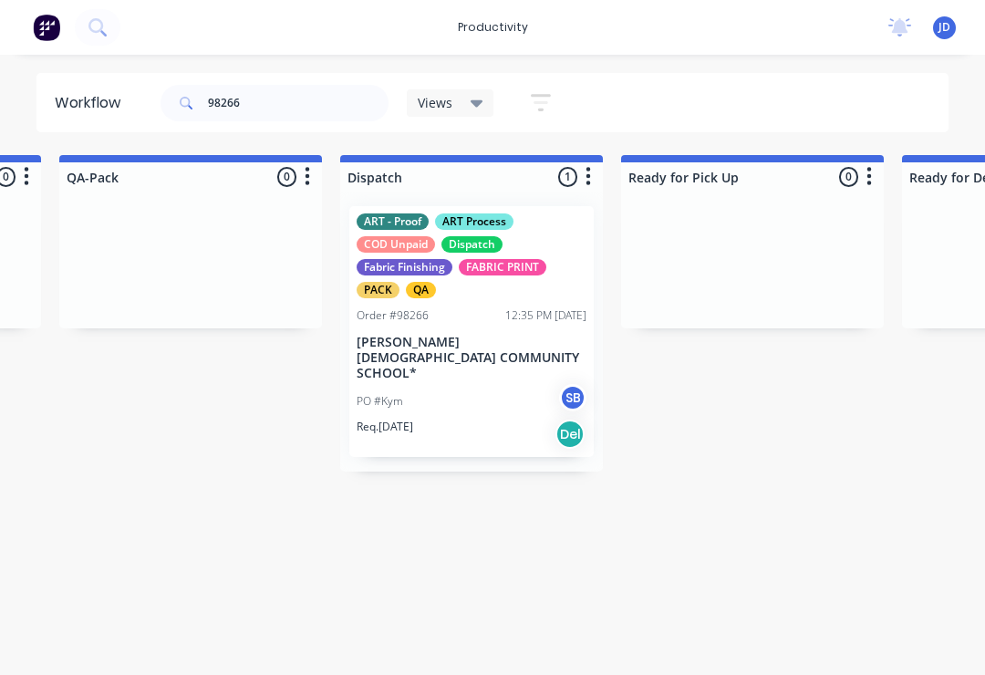 This screenshot has height=675, width=985. Describe the element at coordinates (378, 290) in the screenshot. I see `div: PACK` at that location.